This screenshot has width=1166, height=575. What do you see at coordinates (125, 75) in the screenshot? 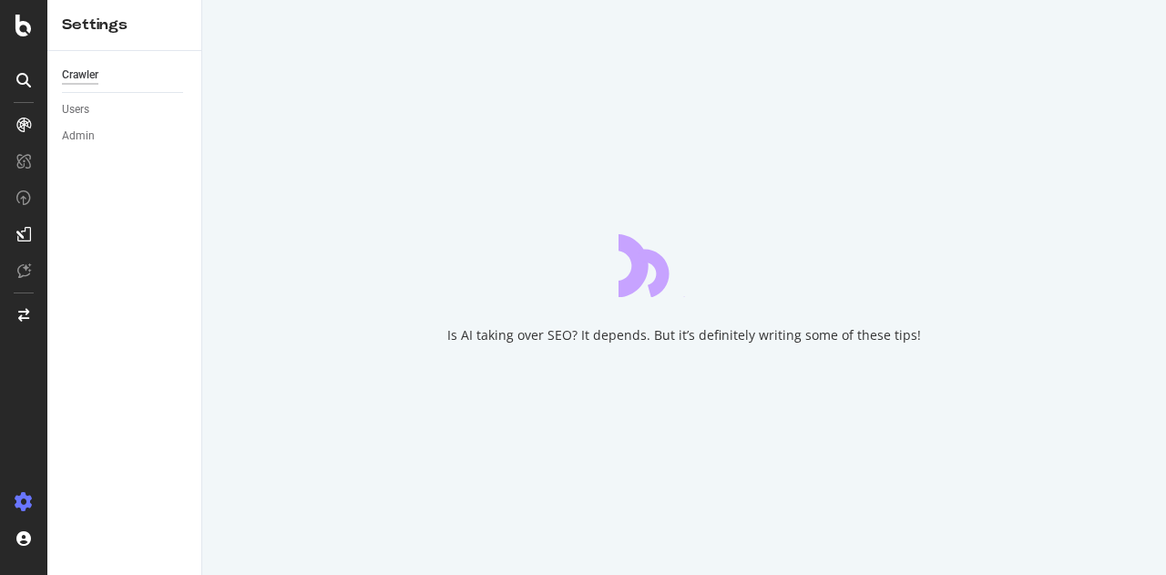
I see `a: Crawler` at bounding box center [125, 75].